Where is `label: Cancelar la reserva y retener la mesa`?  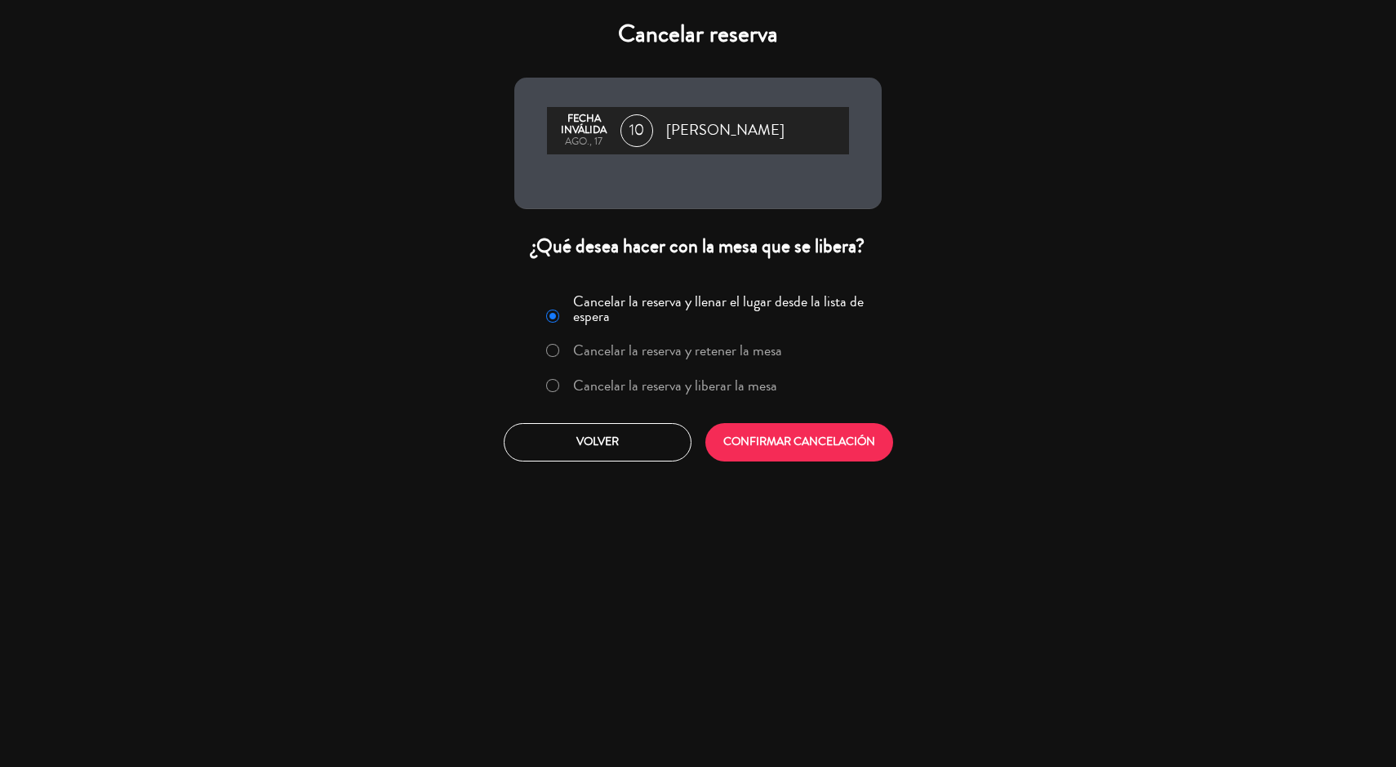
label: Cancelar la reserva y retener la mesa is located at coordinates (678, 350).